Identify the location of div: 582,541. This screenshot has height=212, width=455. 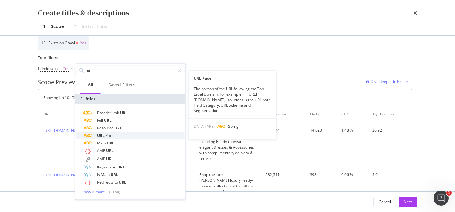
(282, 175).